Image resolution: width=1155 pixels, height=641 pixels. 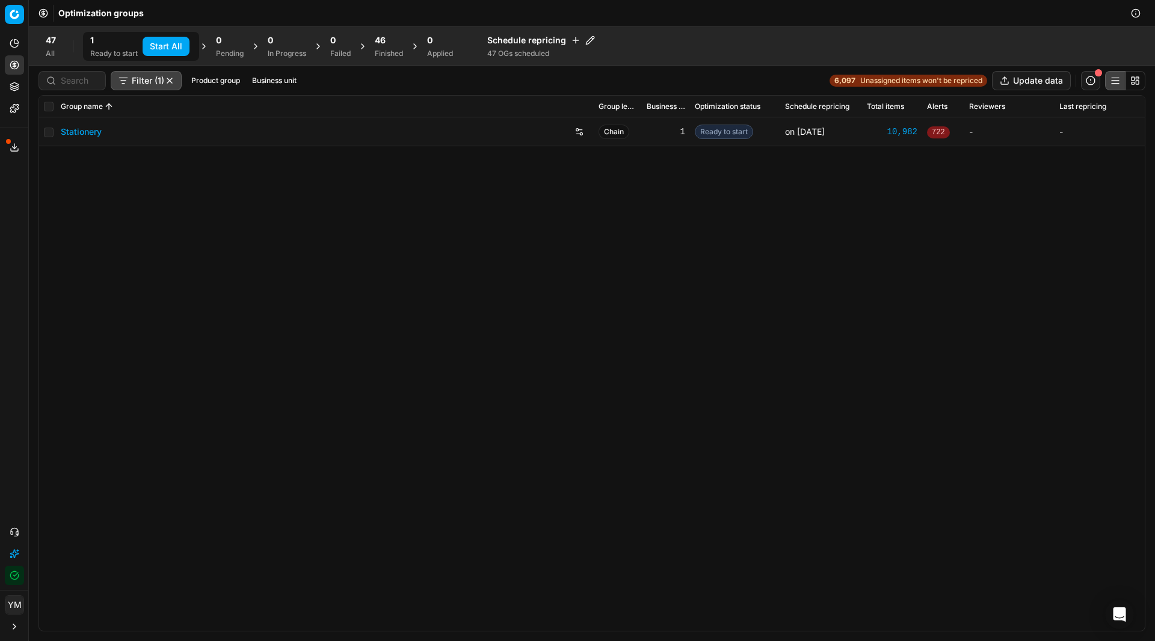 I want to click on div: 47 OGs scheduled, so click(x=541, y=54).